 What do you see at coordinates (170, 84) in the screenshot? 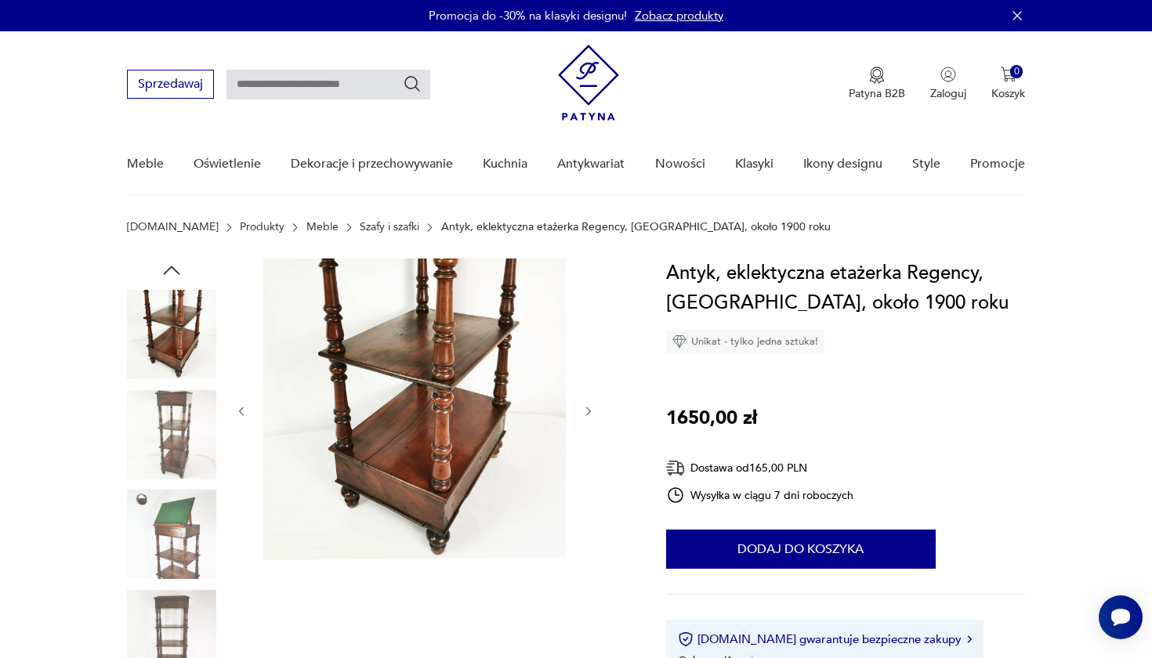
I see `button: Sprzedawaj` at bounding box center [170, 84].